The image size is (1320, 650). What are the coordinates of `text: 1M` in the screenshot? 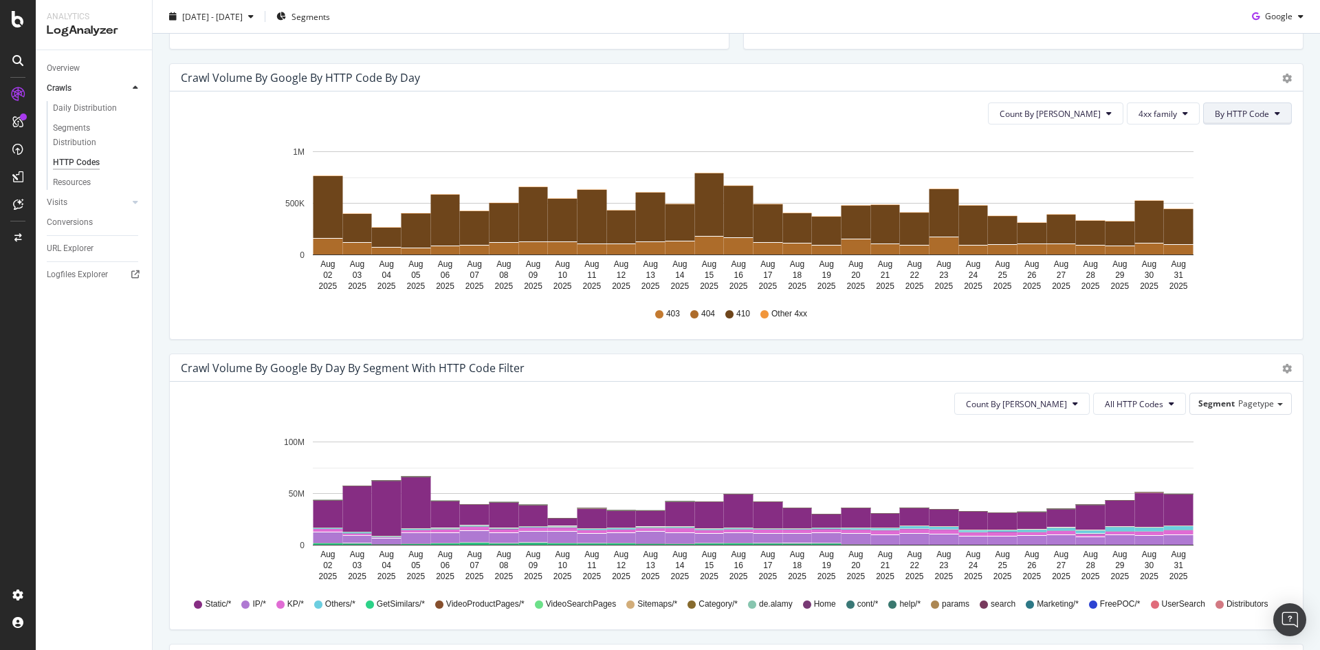 It's located at (298, 152).